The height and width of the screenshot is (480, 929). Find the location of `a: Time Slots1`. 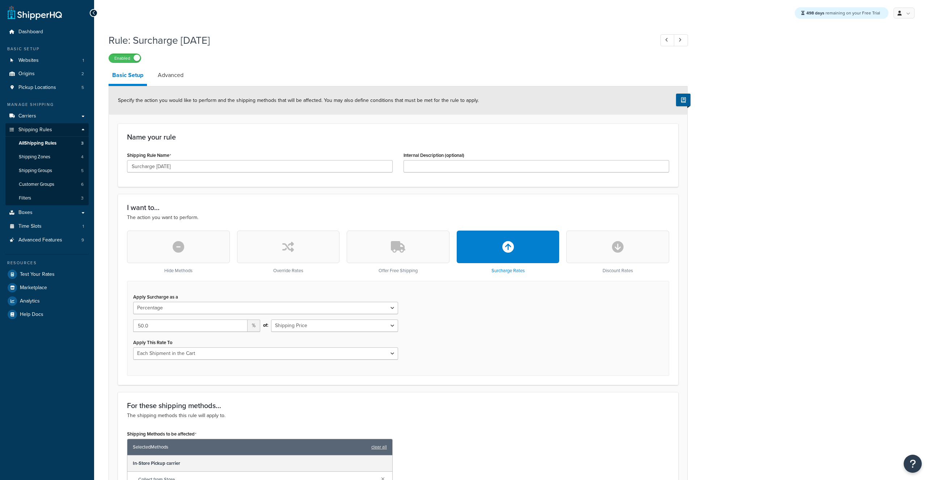

a: Time Slots1 is located at coordinates (47, 226).